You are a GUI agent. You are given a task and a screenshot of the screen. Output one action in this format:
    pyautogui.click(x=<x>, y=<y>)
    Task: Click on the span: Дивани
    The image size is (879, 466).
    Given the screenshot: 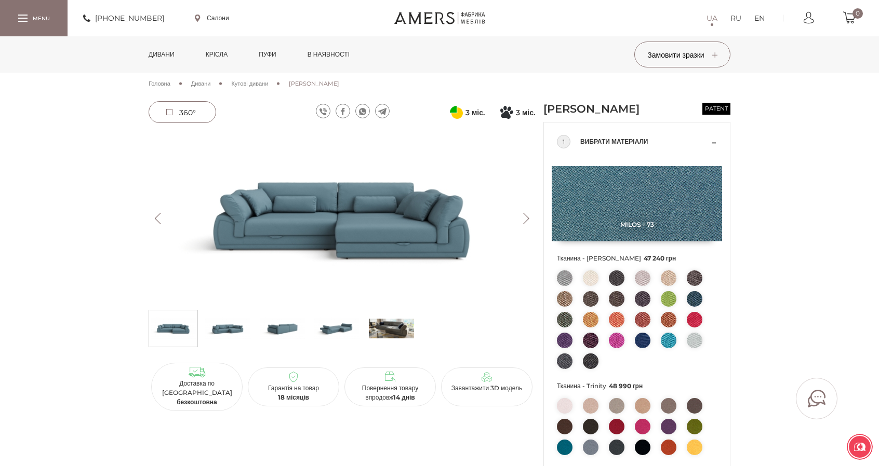 What is the action you would take?
    pyautogui.click(x=201, y=84)
    